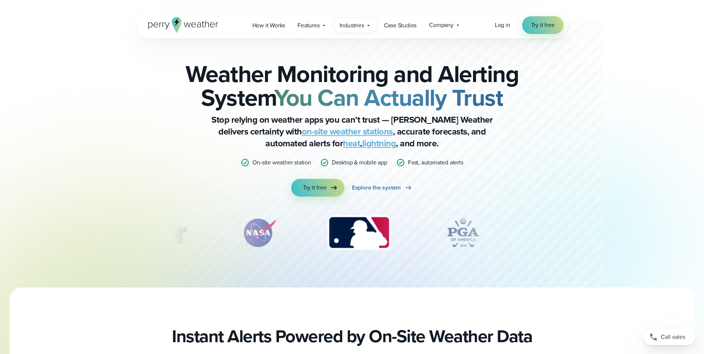 The image size is (704, 354). Describe the element at coordinates (308, 25) in the screenshot. I see `span: Features` at that location.